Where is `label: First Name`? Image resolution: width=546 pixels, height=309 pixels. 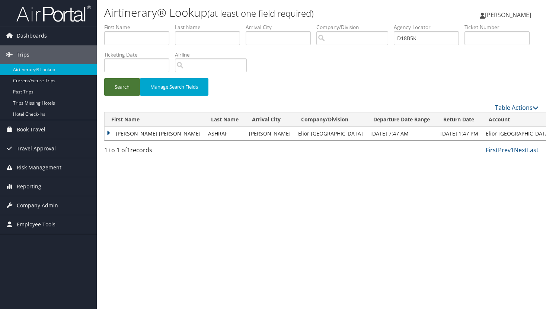
label: First Name is located at coordinates (140, 27).